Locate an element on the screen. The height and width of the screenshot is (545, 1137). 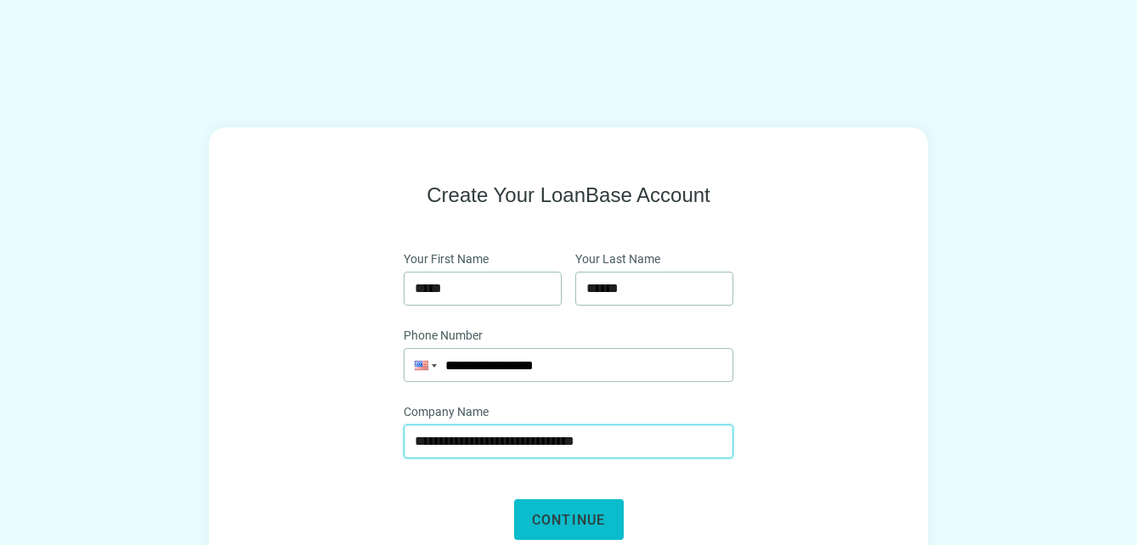
span: Continue is located at coordinates (568, 520).